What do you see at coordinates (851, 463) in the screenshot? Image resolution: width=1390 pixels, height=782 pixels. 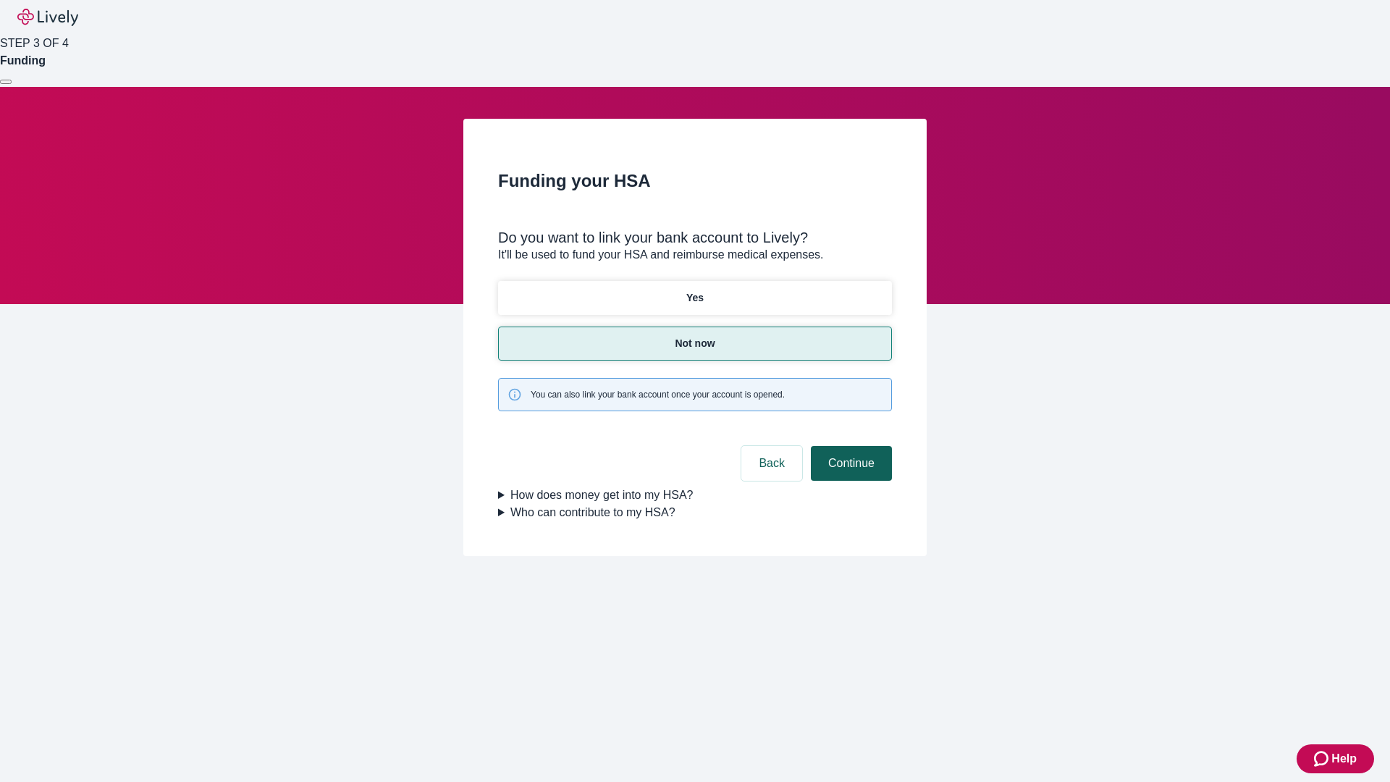 I see `button: Continue` at bounding box center [851, 463].